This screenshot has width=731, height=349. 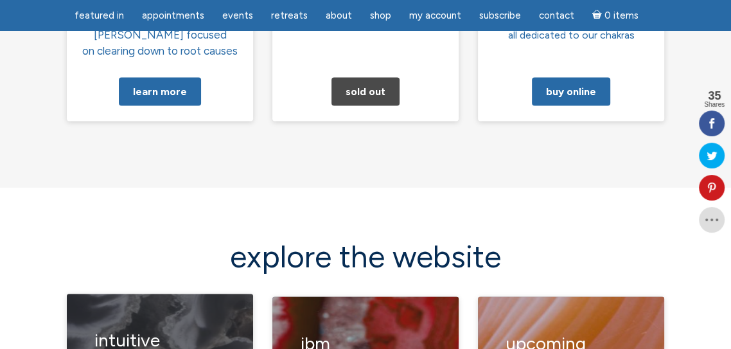 What do you see at coordinates (366, 91) in the screenshot?
I see `a: Sold Out` at bounding box center [366, 91].